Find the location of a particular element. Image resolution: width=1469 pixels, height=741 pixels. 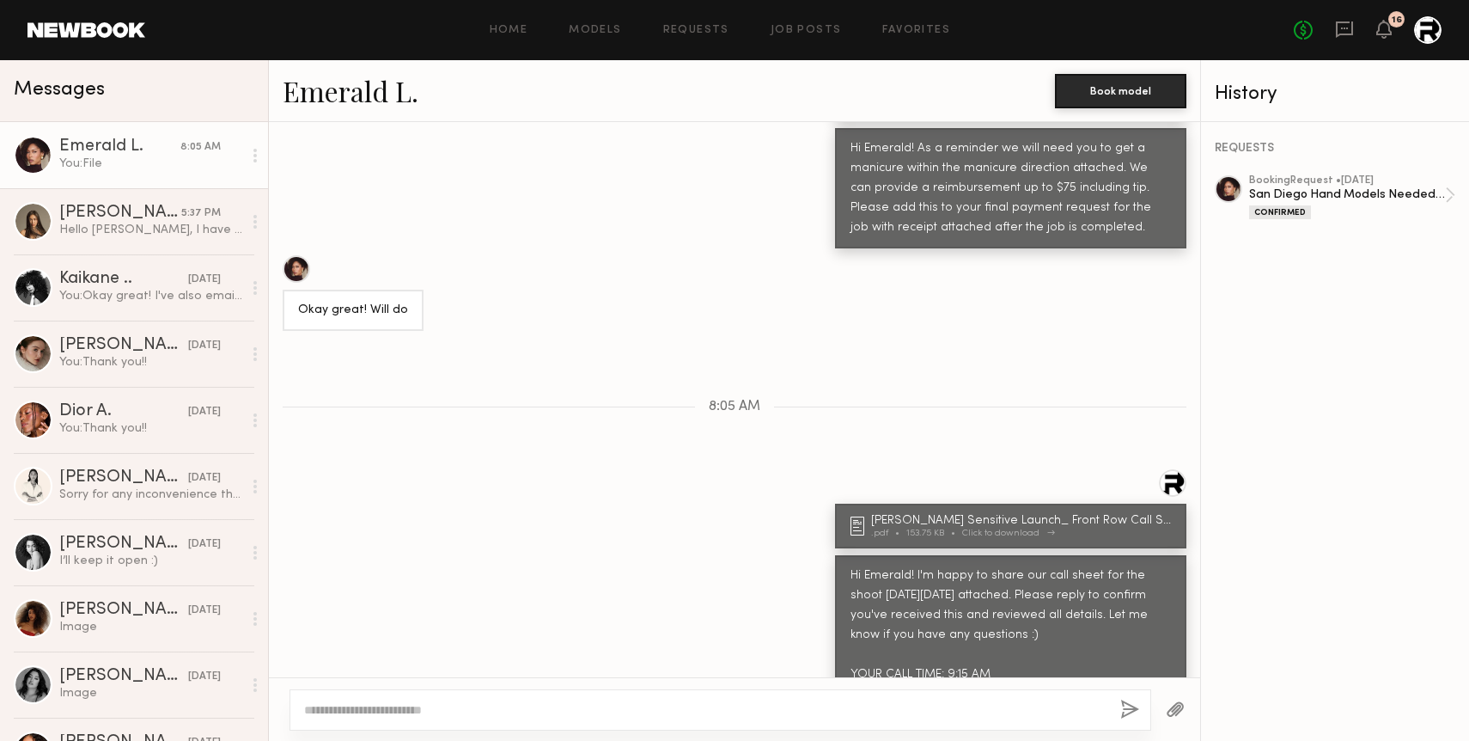

div: Confirmed is located at coordinates (1280, 212).